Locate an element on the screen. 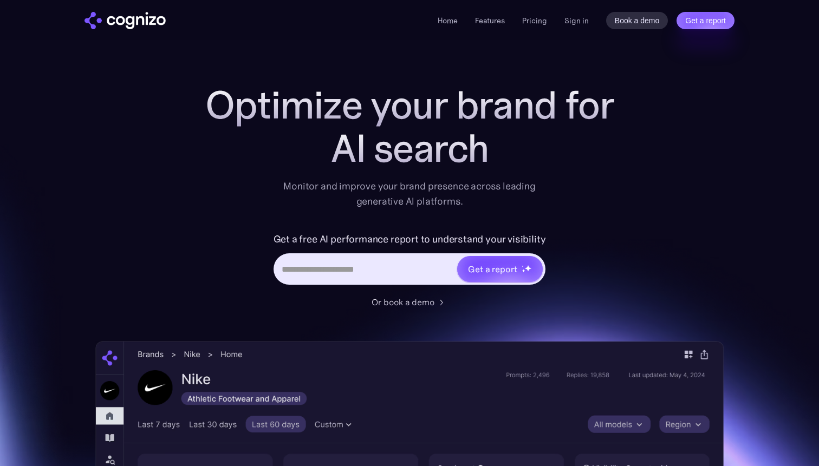 Image resolution: width=819 pixels, height=466 pixels. a: Sign in is located at coordinates (576, 21).